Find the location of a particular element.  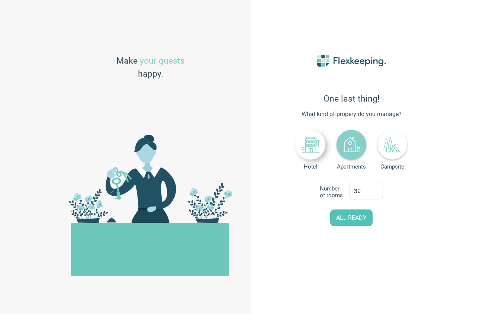

button: ALL READY is located at coordinates (352, 218).